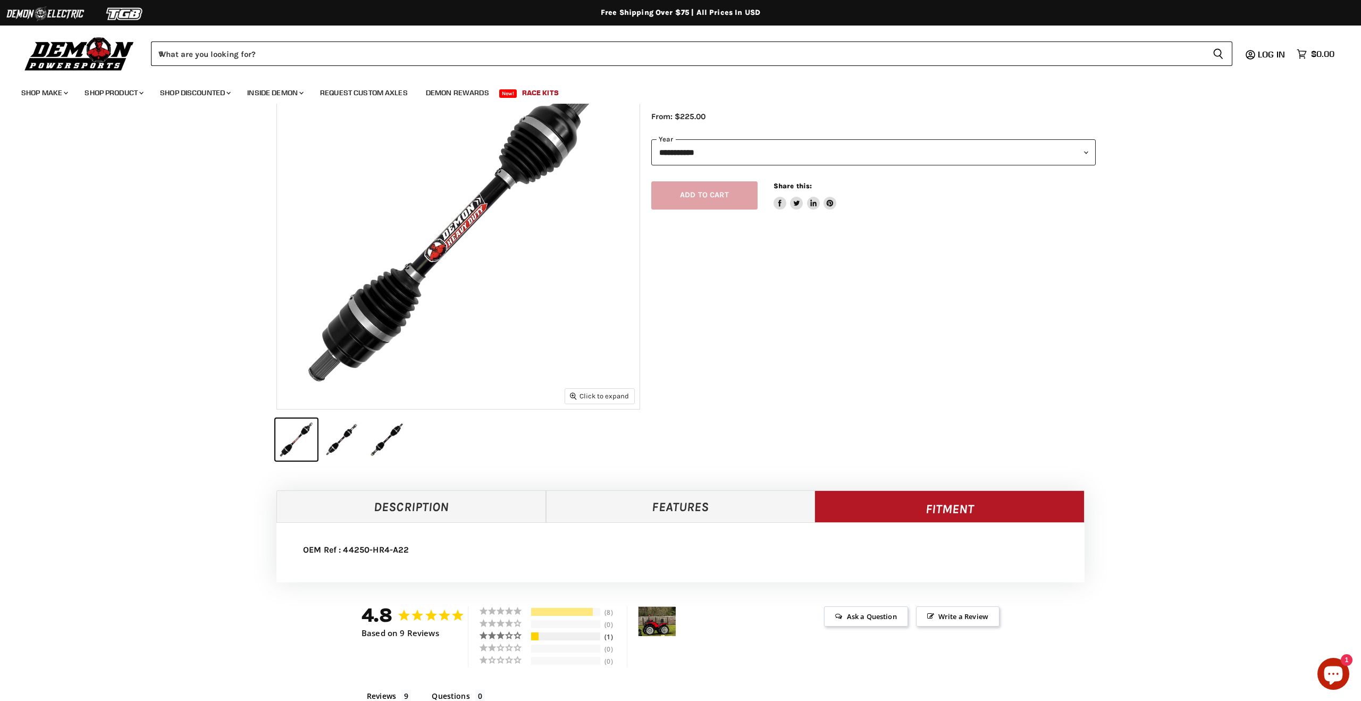  I want to click on div: 5-Star Ratings, so click(566, 611).